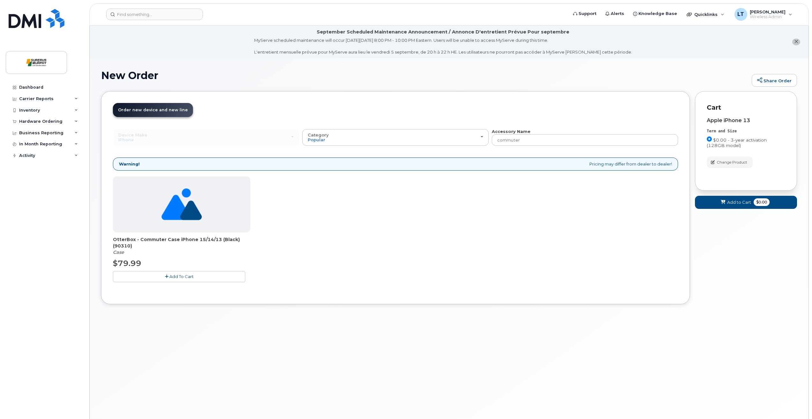 The image size is (812, 419). What do you see at coordinates (739, 202) in the screenshot?
I see `span: Add to Cart` at bounding box center [739, 202].